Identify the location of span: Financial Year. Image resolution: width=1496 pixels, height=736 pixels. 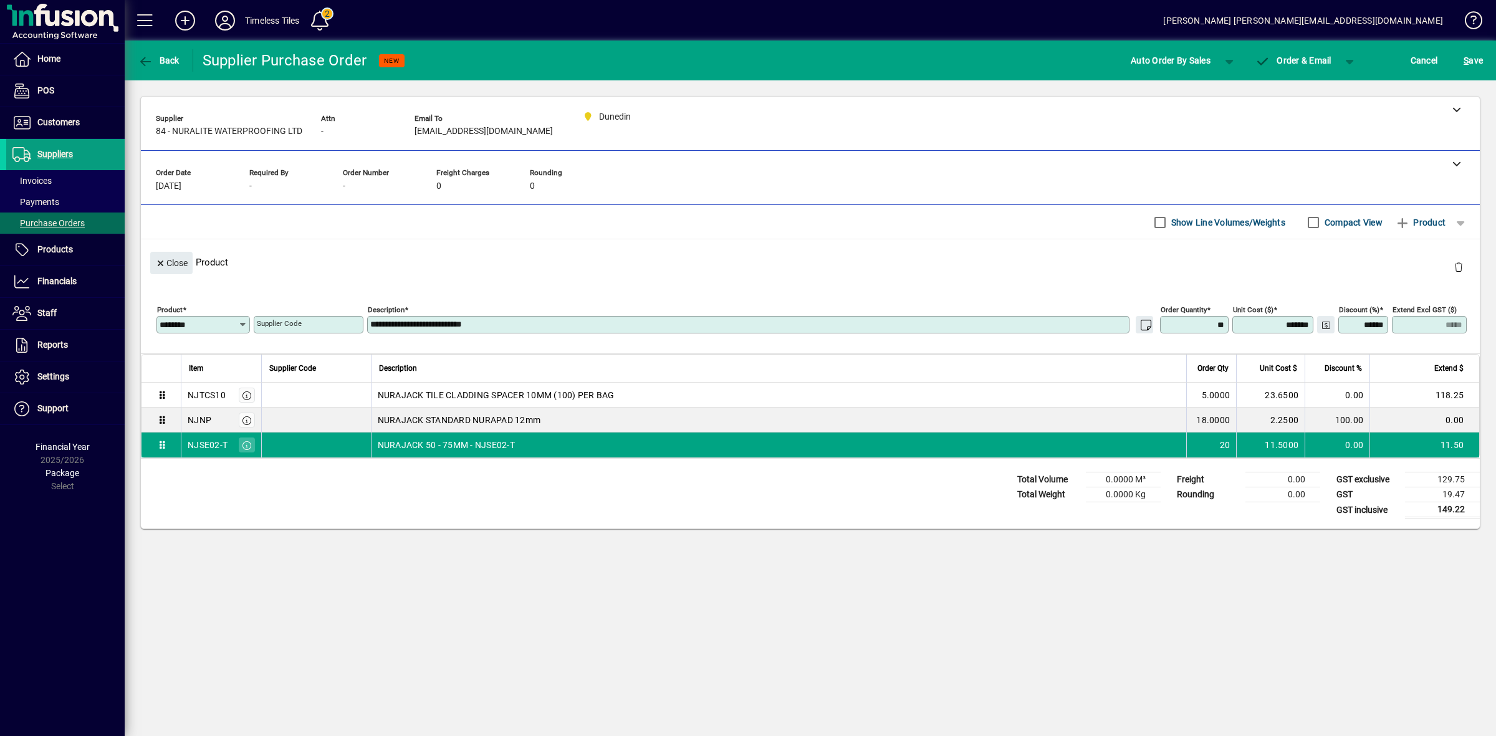
(62, 447).